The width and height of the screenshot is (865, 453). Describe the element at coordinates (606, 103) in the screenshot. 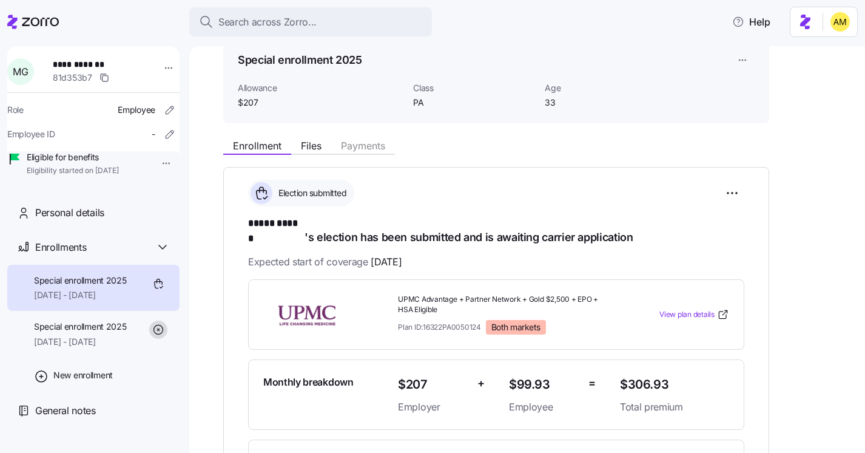

I see `span: 33` at that location.